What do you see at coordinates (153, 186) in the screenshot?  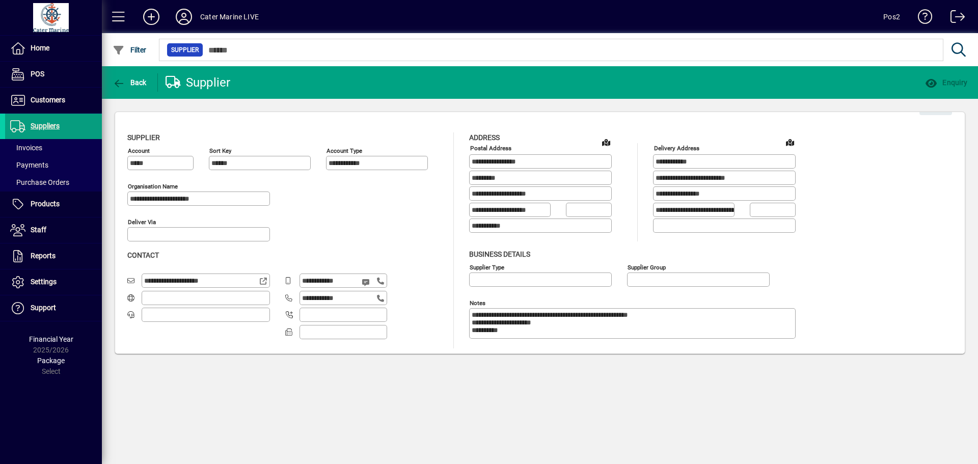 I see `mat-label: Organisation name` at bounding box center [153, 186].